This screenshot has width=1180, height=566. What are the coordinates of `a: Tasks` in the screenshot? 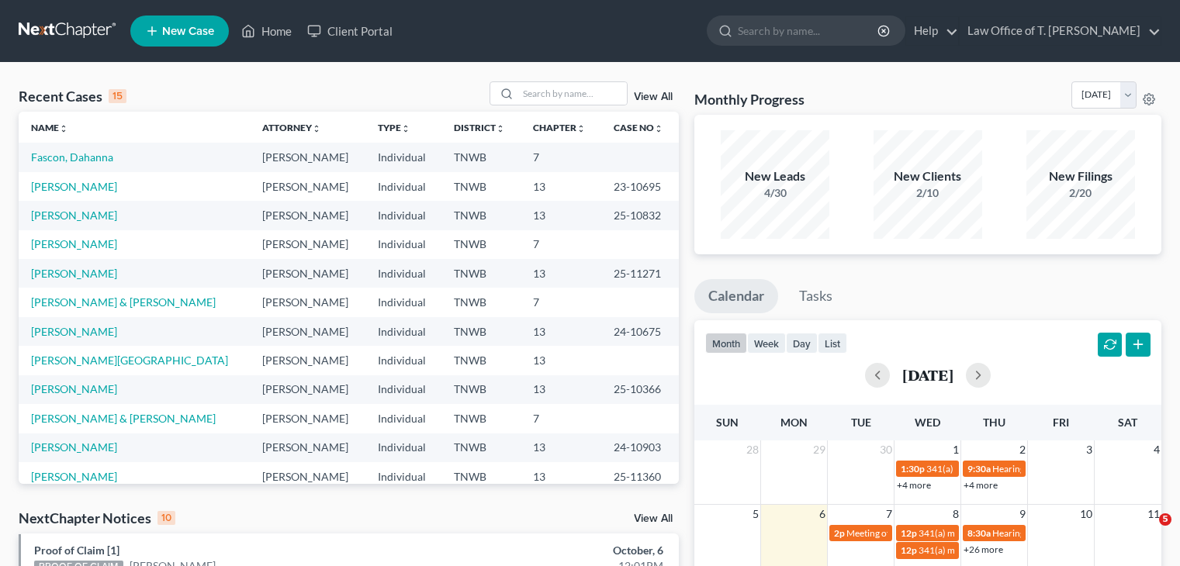 It's located at (815, 296).